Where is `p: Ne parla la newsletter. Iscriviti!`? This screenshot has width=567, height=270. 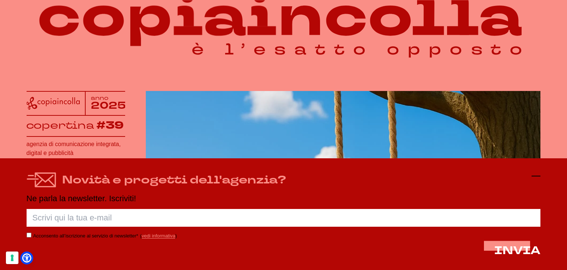 p: Ne parla la newsletter. Iscriviti! is located at coordinates (284, 198).